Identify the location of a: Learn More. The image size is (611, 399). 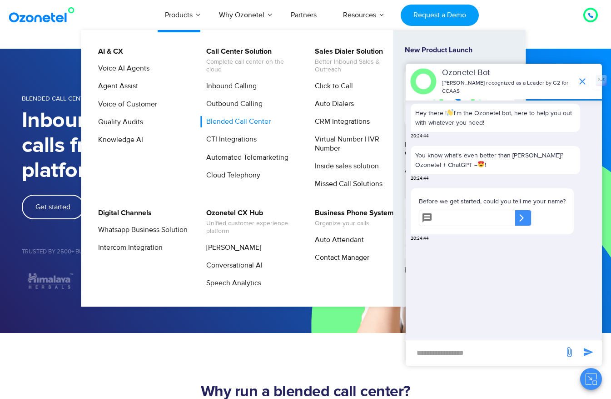
(460, 245).